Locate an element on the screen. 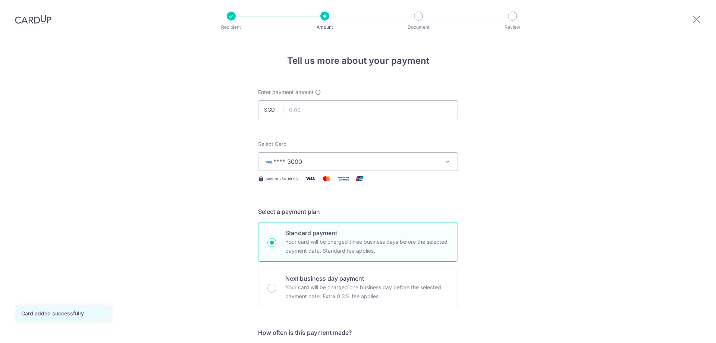 The height and width of the screenshot is (343, 716). input: 0.00 is located at coordinates (358, 110).